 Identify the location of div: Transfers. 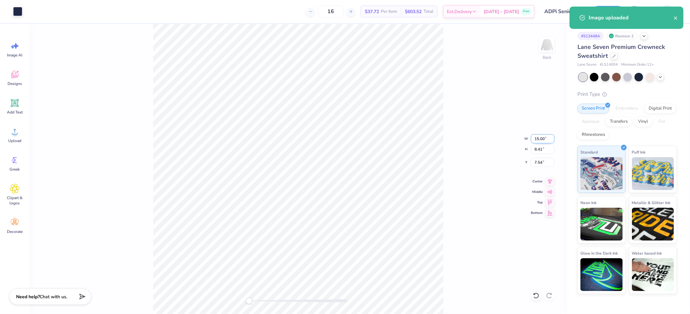
(618, 122).